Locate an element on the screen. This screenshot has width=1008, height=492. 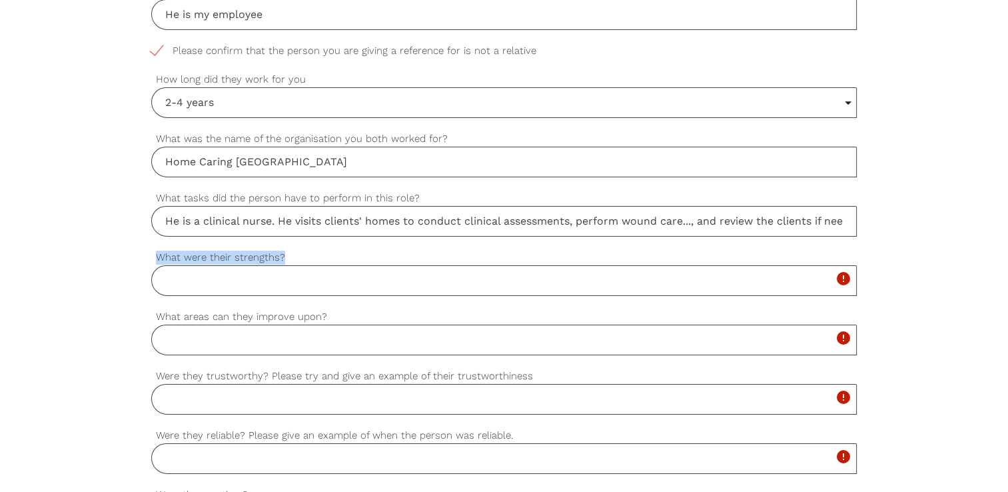
label: Were they reliable? Please give an example of when the person was reliable. is located at coordinates (504, 435).